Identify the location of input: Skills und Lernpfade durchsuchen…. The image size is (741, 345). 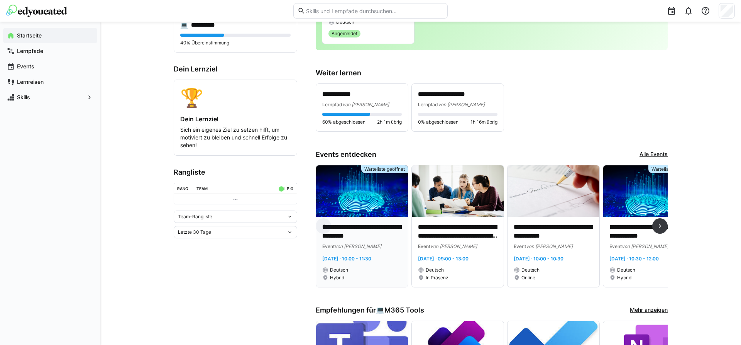
(374, 11).